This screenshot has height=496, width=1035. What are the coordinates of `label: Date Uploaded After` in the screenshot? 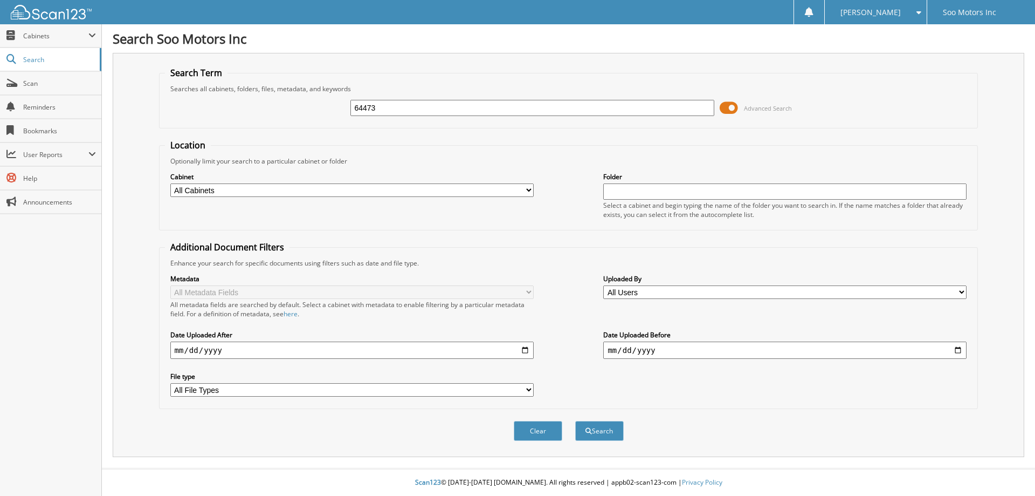 It's located at (352, 334).